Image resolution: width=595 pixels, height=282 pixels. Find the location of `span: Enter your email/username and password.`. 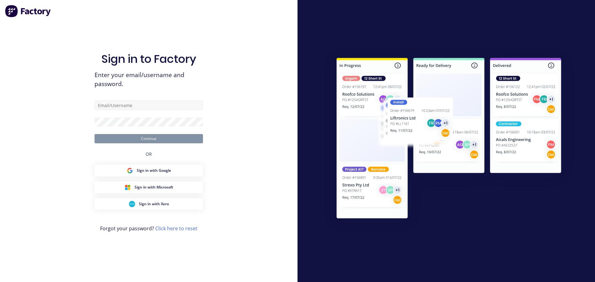

span: Enter your email/username and password. is located at coordinates (149, 80).